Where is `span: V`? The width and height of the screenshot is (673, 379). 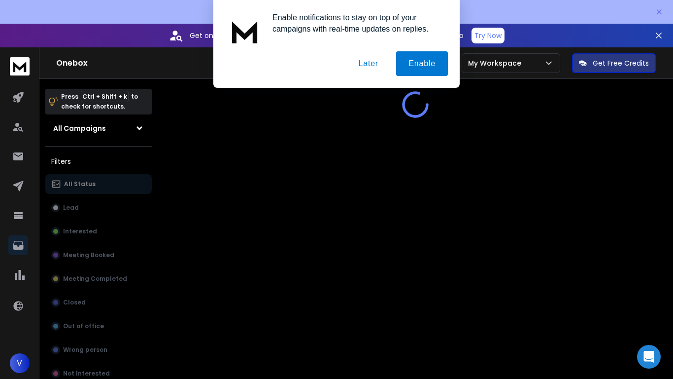 span: V is located at coordinates (20, 363).